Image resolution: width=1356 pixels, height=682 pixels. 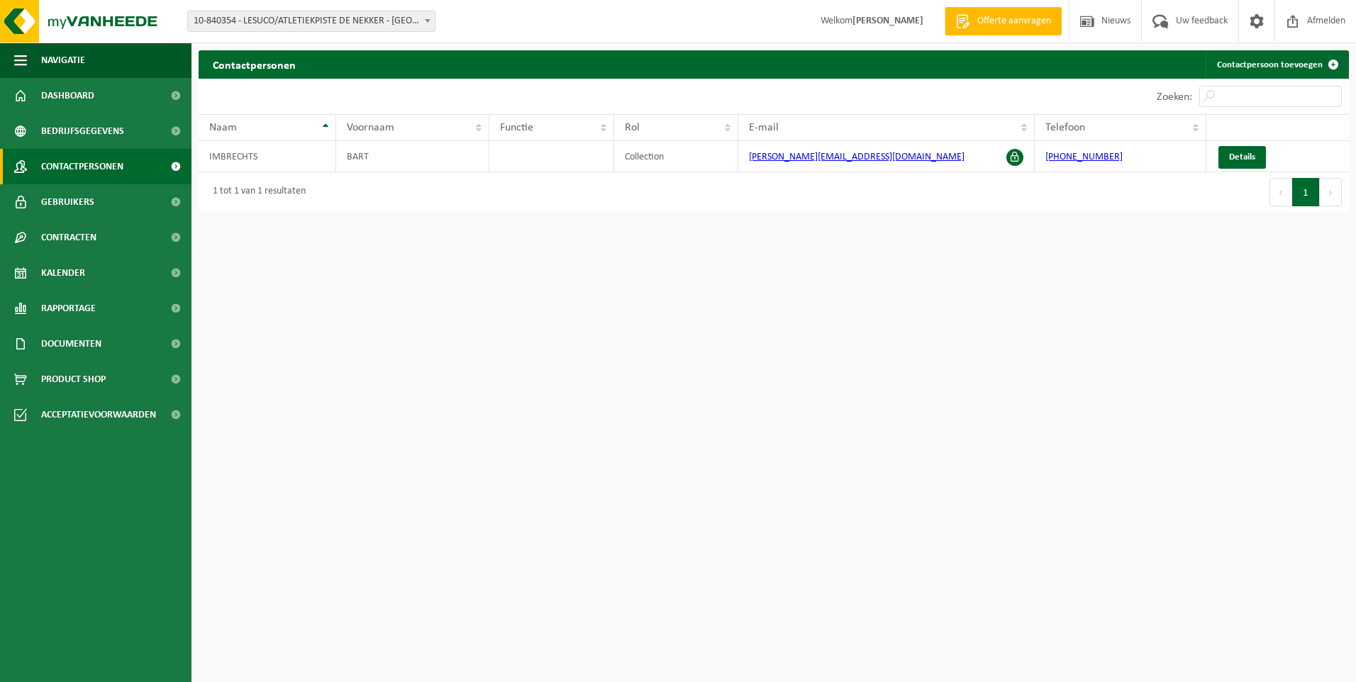 I want to click on a: Details, so click(x=1242, y=157).